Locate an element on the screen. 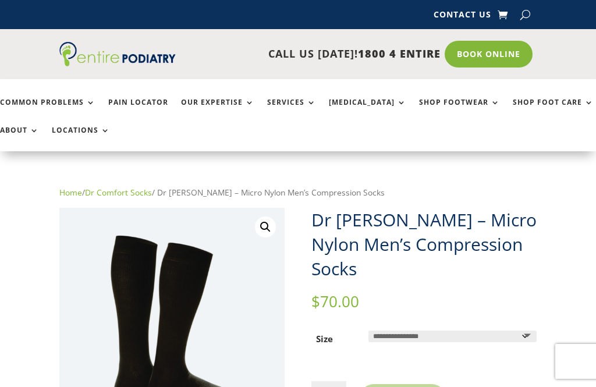 This screenshot has height=387, width=596. bdi: 70.00 is located at coordinates (335, 302).